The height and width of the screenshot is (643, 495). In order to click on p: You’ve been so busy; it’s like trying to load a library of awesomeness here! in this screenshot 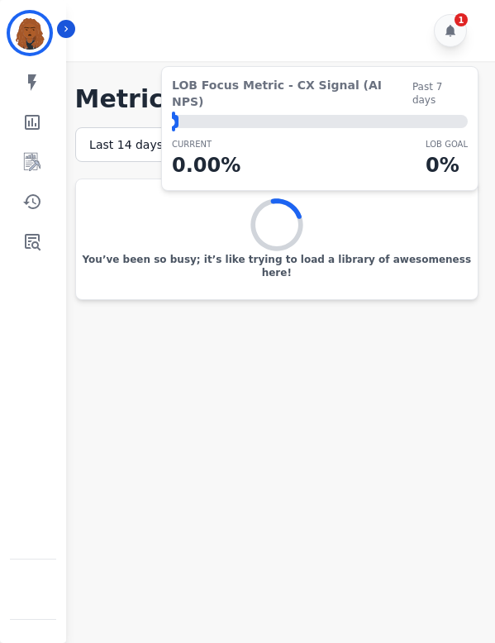, I will do `click(277, 266)`.